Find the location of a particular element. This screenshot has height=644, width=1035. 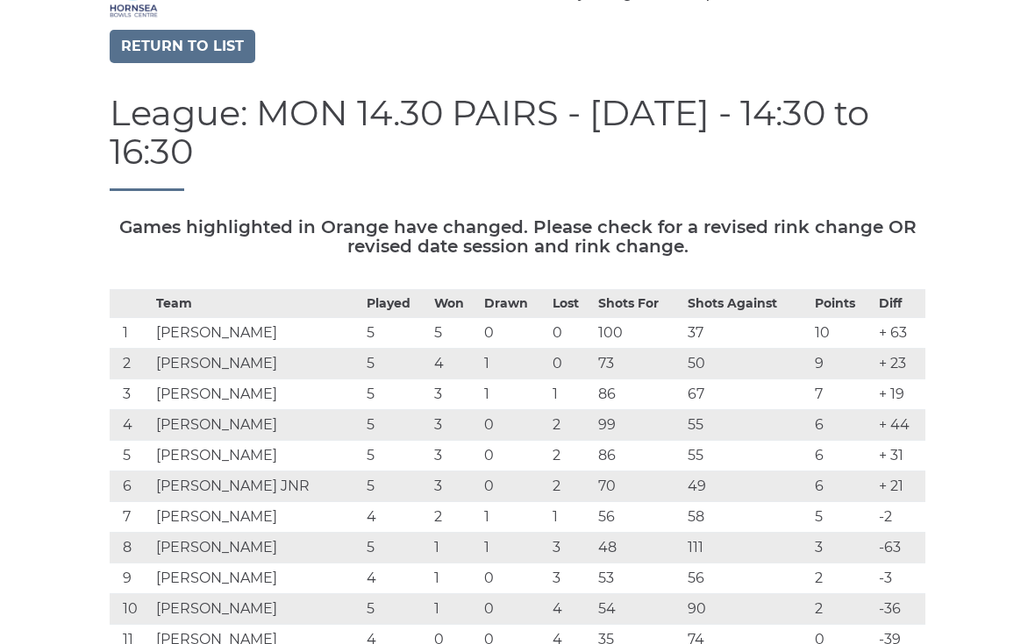

td: -2 is located at coordinates (900, 518).